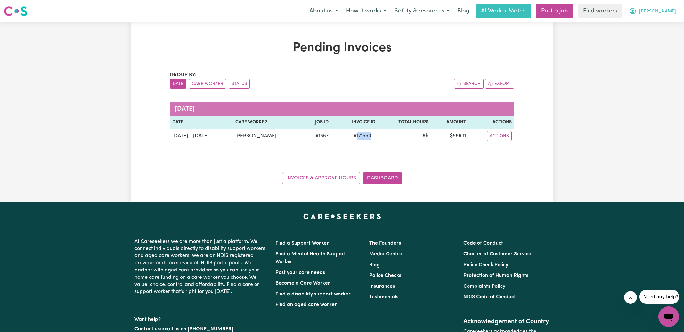  What do you see at coordinates (317, 122) in the screenshot?
I see `th: Job ID` at bounding box center [317, 122].